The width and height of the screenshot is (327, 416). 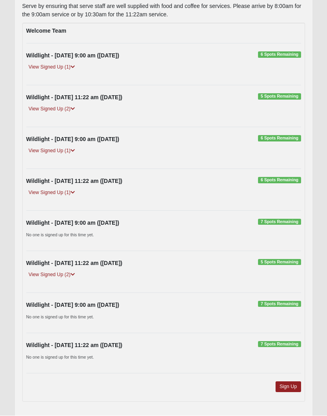 I want to click on strong: Welcome Team, so click(x=46, y=31).